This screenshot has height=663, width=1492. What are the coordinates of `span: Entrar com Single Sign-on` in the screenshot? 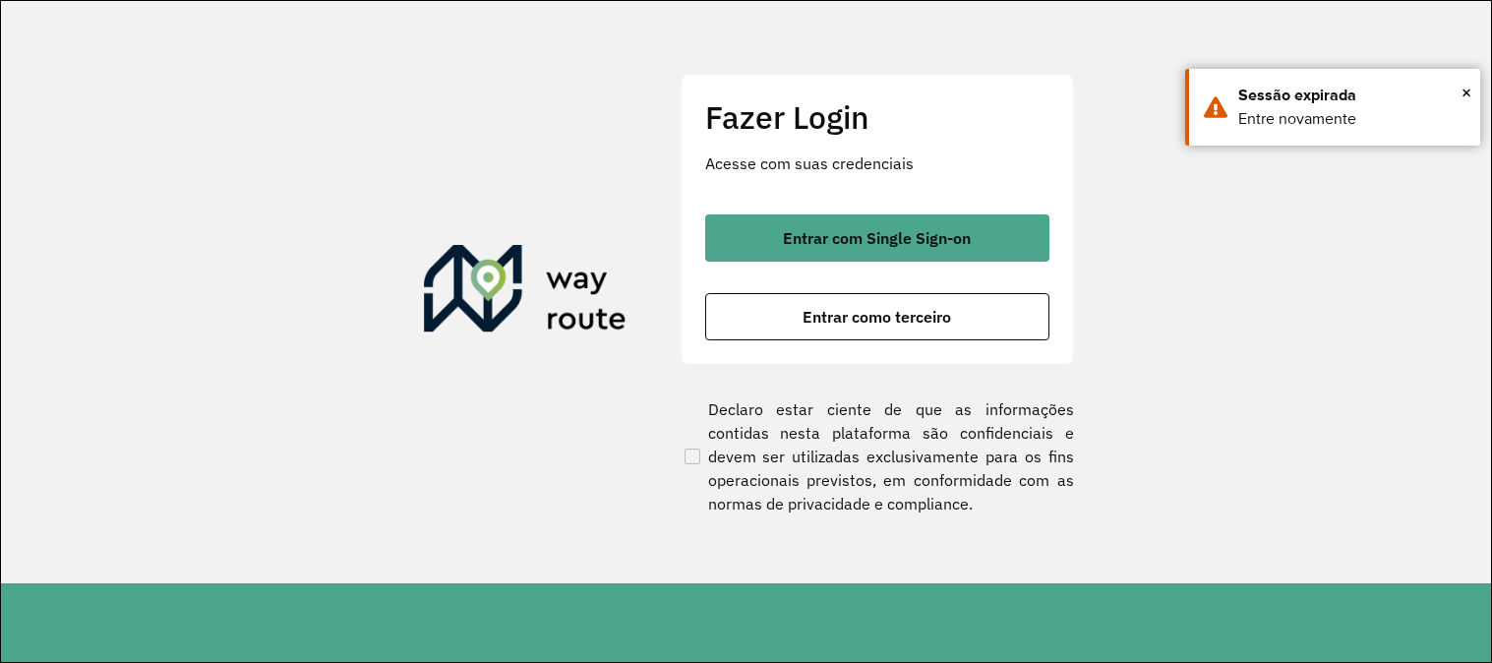 It's located at (876, 238).